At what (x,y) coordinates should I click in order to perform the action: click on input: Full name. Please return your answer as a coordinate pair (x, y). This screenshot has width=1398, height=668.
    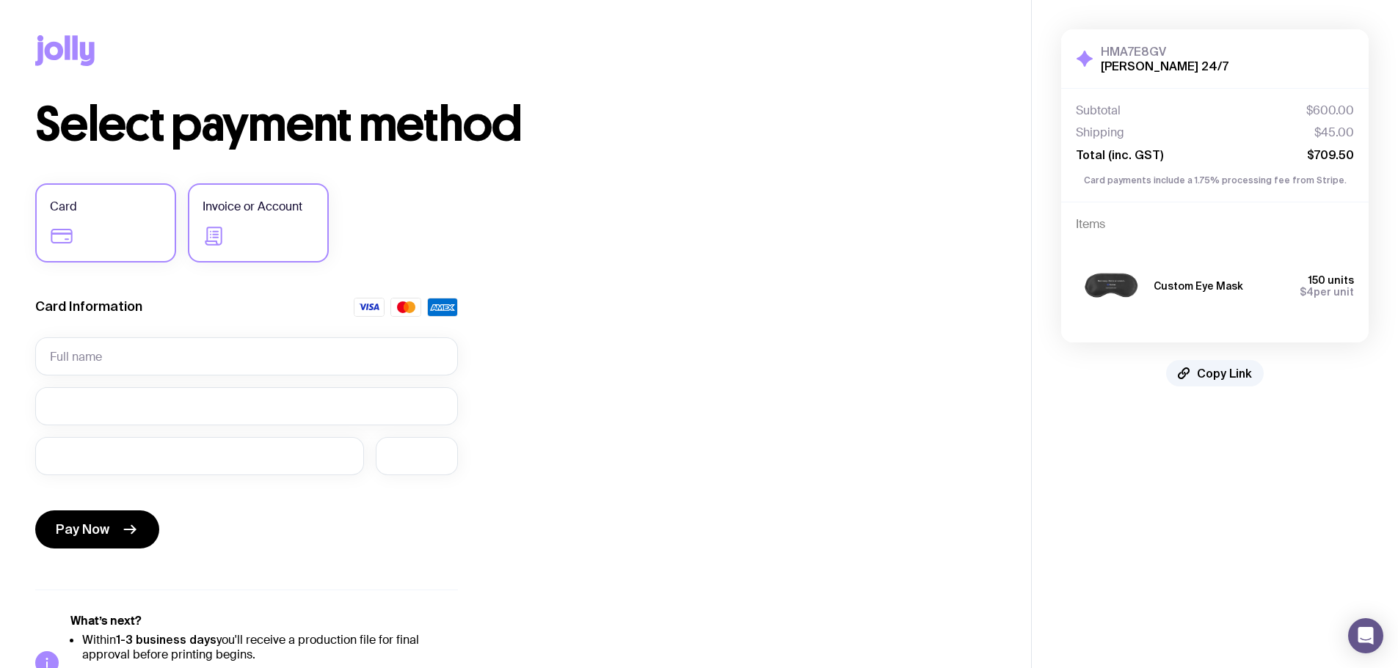
    Looking at the image, I should click on (247, 357).